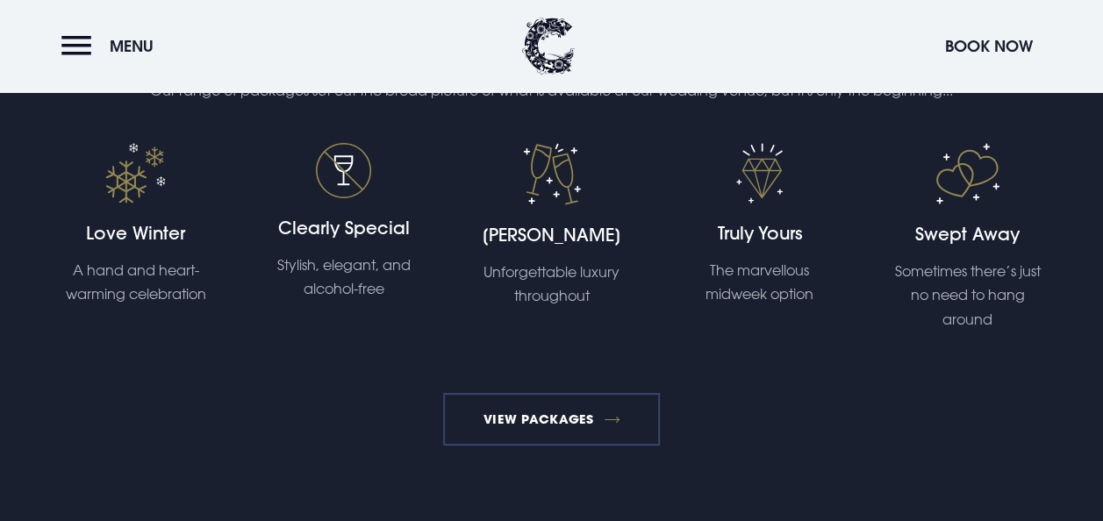 This screenshot has height=521, width=1103. What do you see at coordinates (759, 173) in the screenshot?
I see `img: Wedding icon 2` at bounding box center [759, 173].